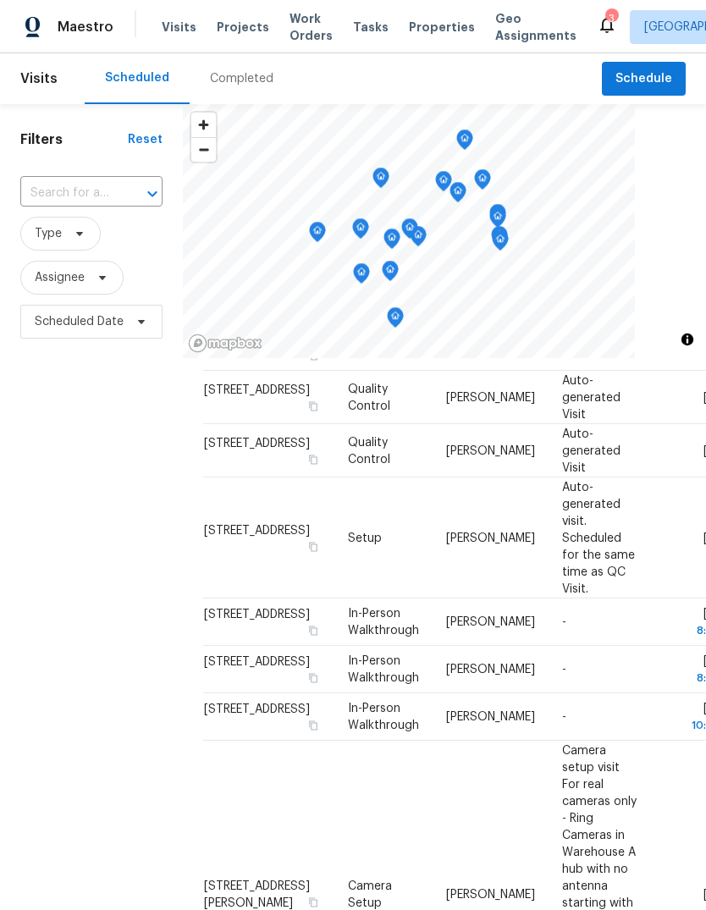  What do you see at coordinates (442, 27) in the screenshot?
I see `span: Properties` at bounding box center [442, 27].